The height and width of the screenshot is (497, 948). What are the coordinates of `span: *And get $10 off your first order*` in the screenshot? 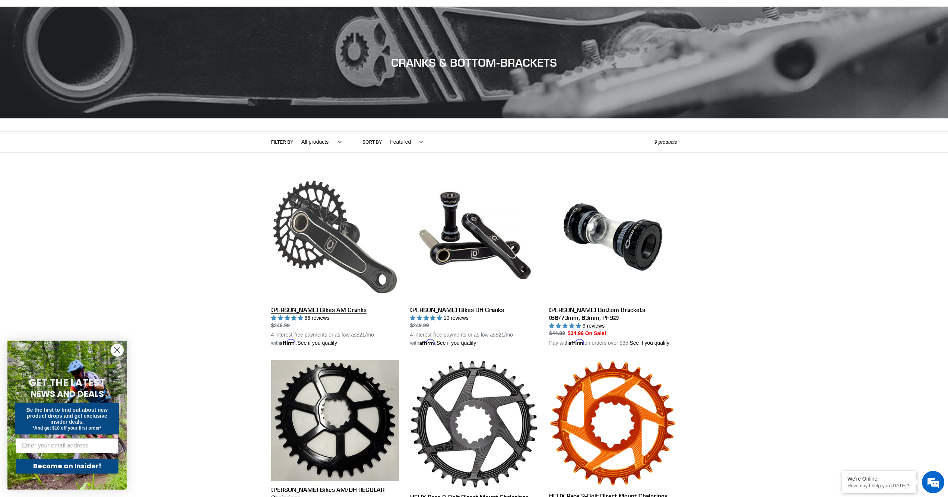 It's located at (67, 428).